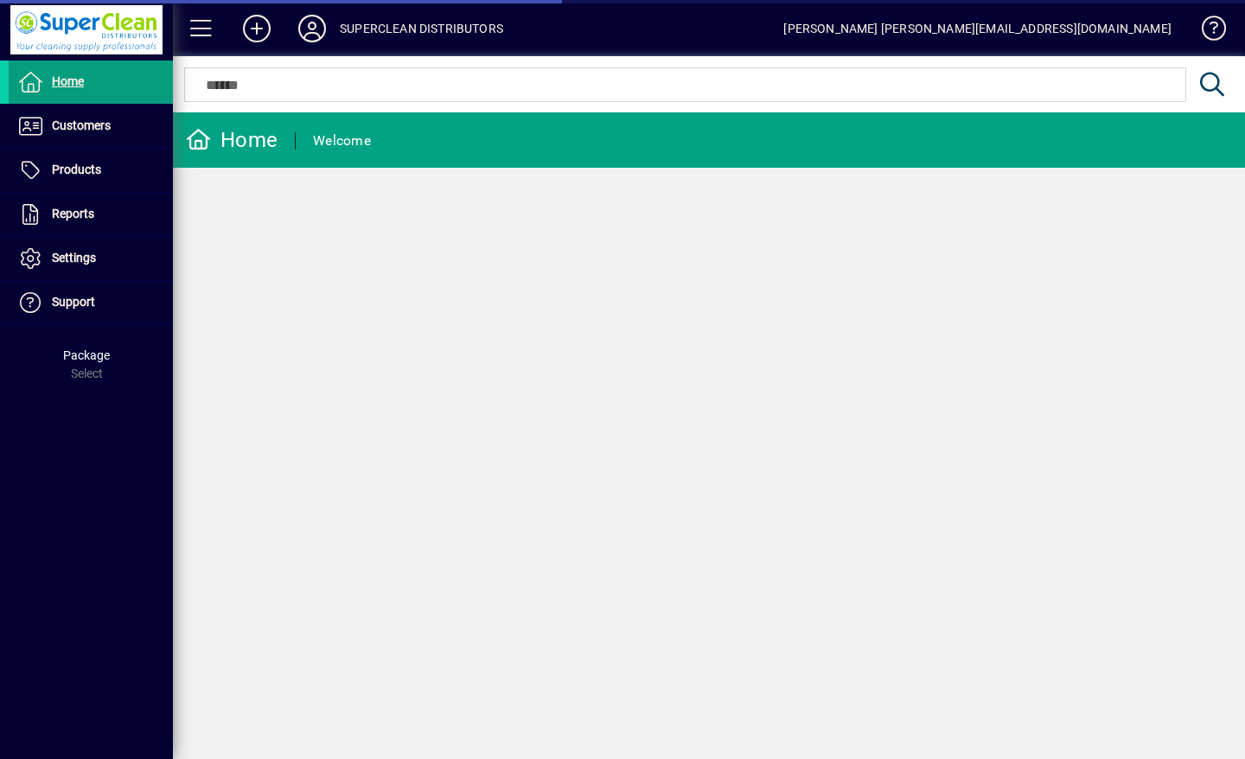 Image resolution: width=1245 pixels, height=759 pixels. Describe the element at coordinates (421, 29) in the screenshot. I see `div: SUPERCLEAN DISTRIBUTORS` at that location.